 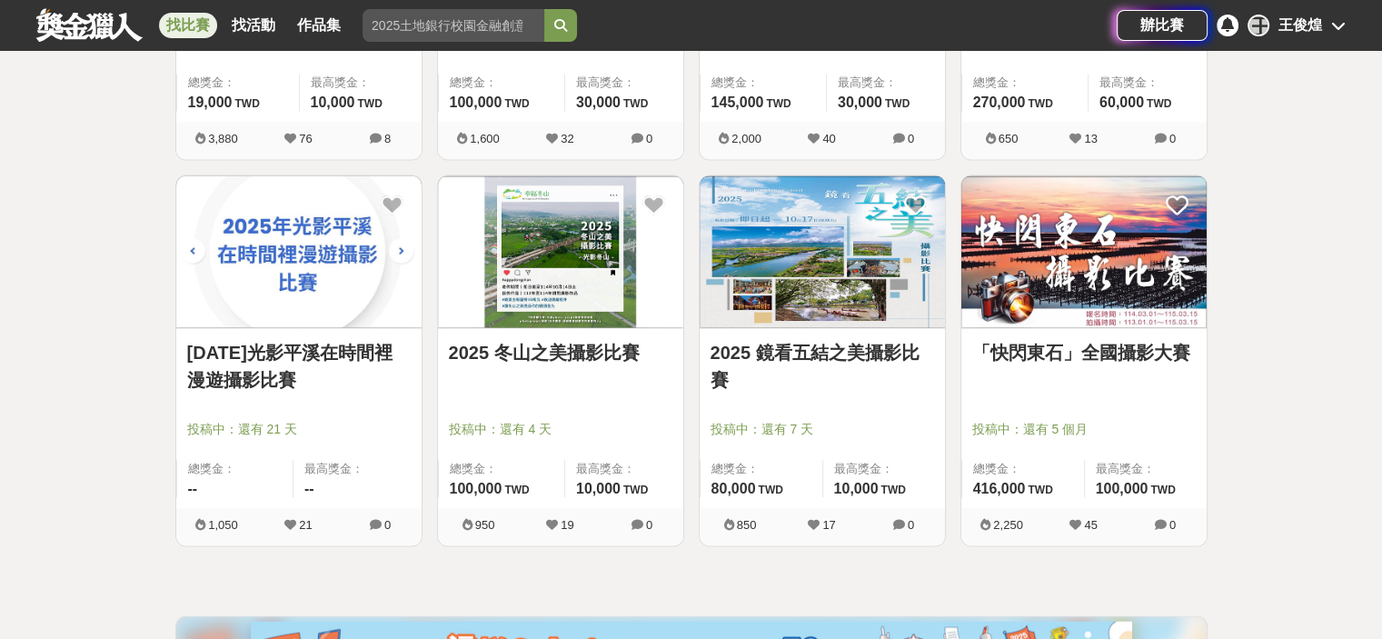 What do you see at coordinates (454, 25) in the screenshot?
I see `input: 2025土地銀行校園金融創意挑戰賽：從你出發 開啟智慧金融新頁` at bounding box center [454, 25].